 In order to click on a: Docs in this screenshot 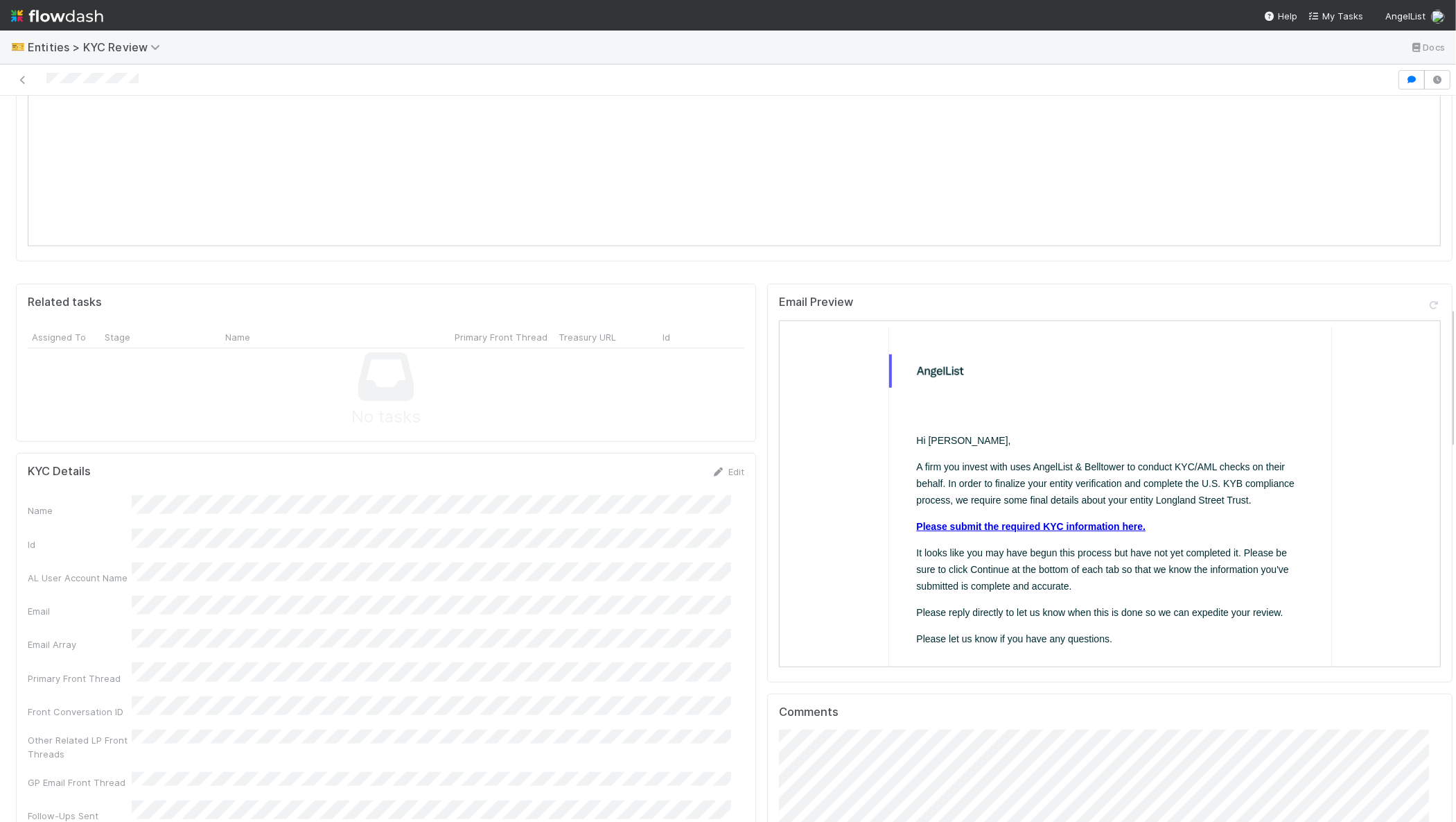, I will do `click(1427, 48)`.